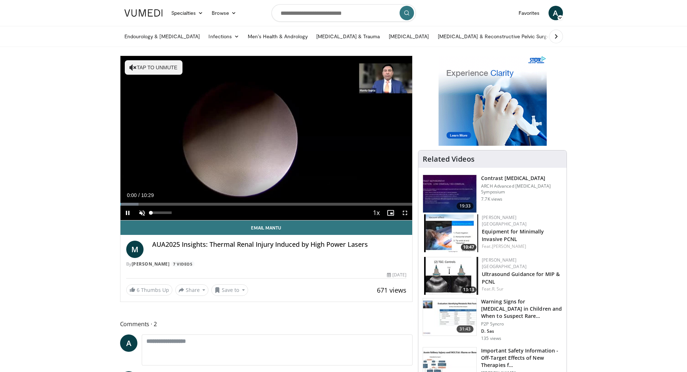 Image resolution: width=687 pixels, height=372 pixels. I want to click on a: M, so click(135, 249).